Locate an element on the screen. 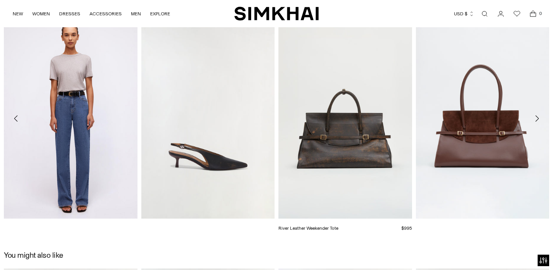 This screenshot has width=553, height=270. a: River Leather Weekender Tote is located at coordinates (309, 229).